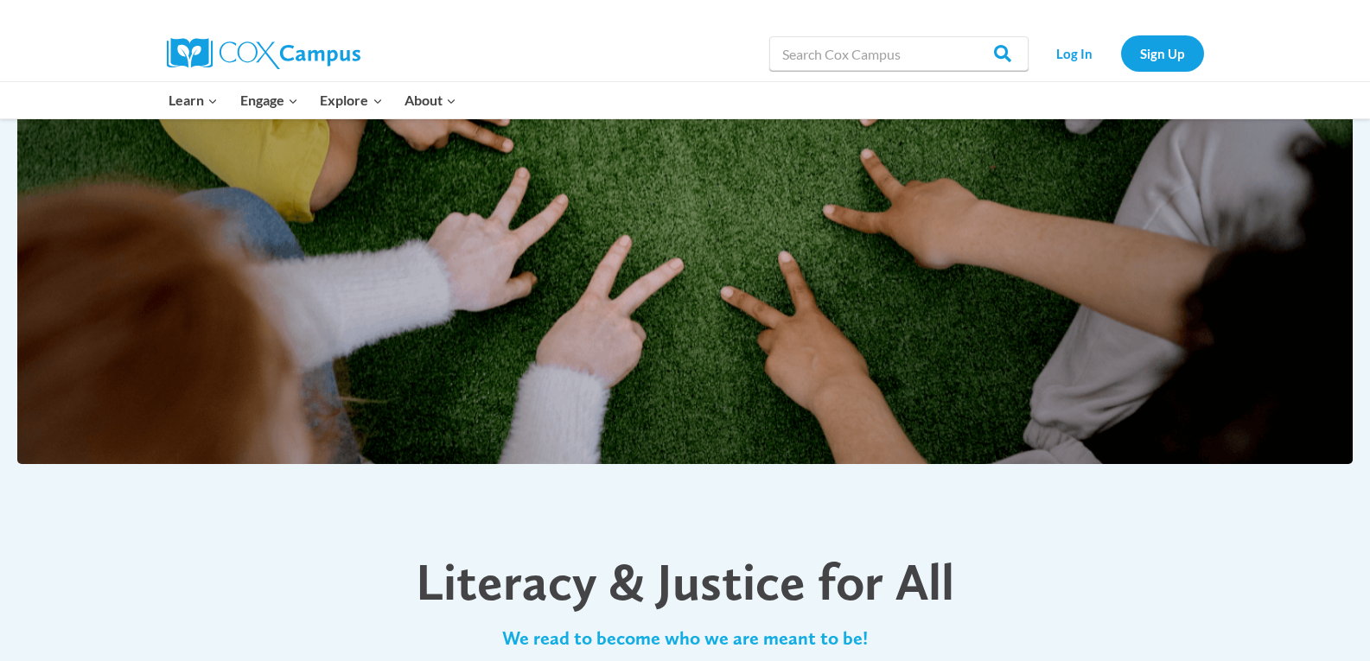 This screenshot has height=661, width=1370. Describe the element at coordinates (352, 100) in the screenshot. I see `button: Child menu of Explore` at that location.